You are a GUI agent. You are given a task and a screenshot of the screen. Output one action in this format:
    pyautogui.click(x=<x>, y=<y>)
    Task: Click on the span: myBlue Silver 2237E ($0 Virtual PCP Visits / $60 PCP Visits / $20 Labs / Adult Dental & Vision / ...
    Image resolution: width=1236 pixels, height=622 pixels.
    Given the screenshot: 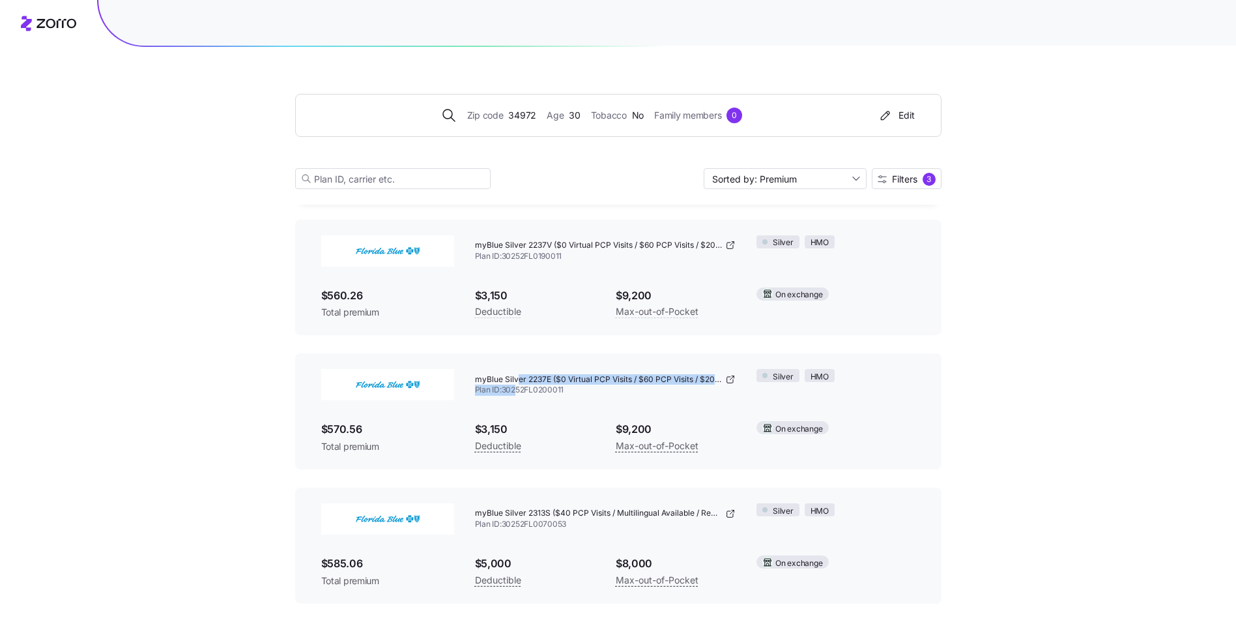 What is the action you would take?
    pyautogui.click(x=599, y=379)
    